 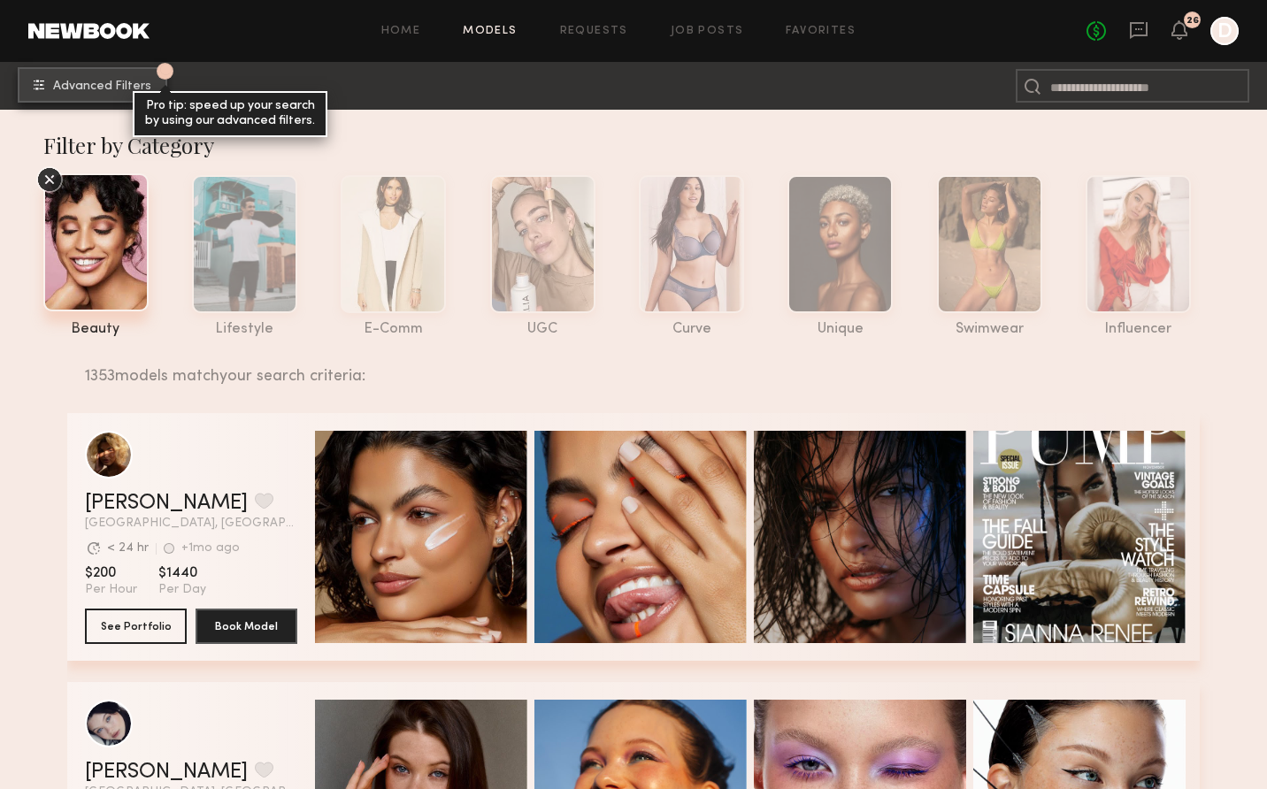 What do you see at coordinates (135, 626) in the screenshot?
I see `button: See Portfolio` at bounding box center [135, 626].